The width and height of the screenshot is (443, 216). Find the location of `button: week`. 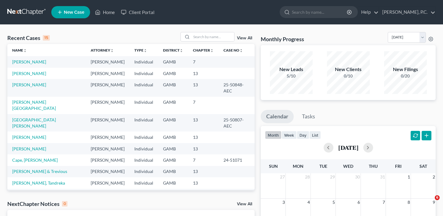

button: week is located at coordinates (289, 135).